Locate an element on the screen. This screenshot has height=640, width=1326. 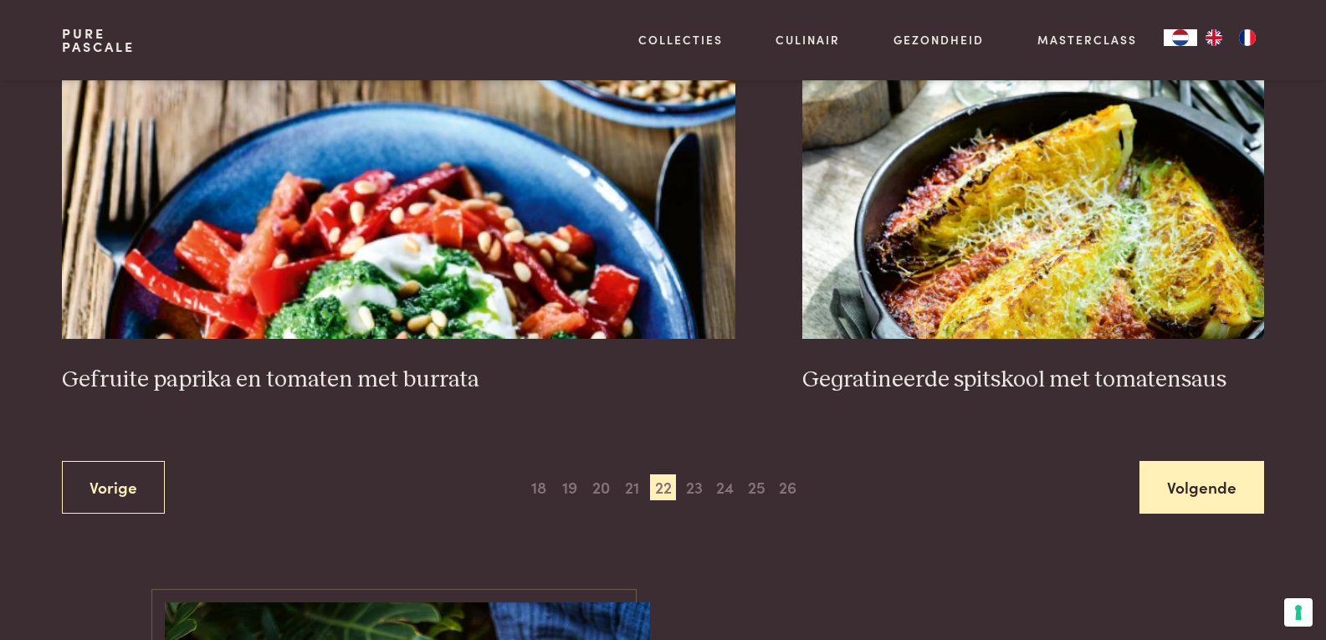
a: Gegratineerde spitskool met tomatensaus Gegratineerde spitskool met tomatensaus is located at coordinates (1033, 199).